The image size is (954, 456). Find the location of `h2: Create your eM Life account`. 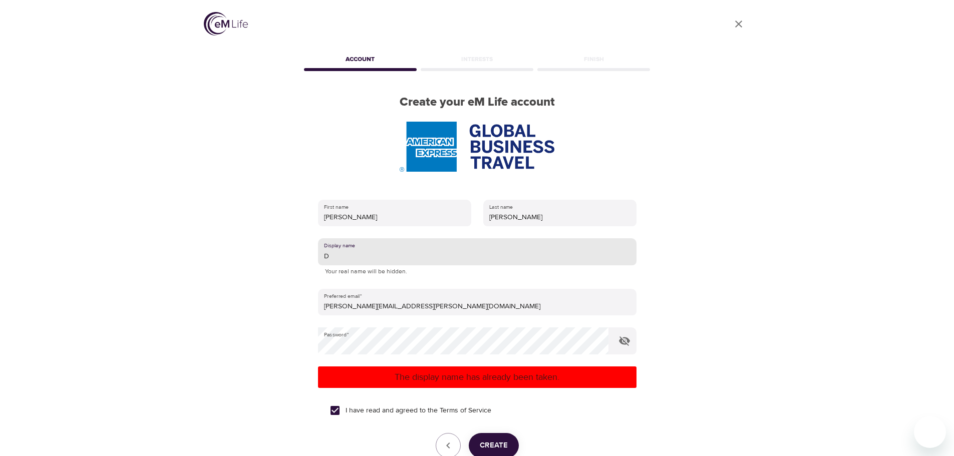

h2: Create your eM Life account is located at coordinates (477, 102).